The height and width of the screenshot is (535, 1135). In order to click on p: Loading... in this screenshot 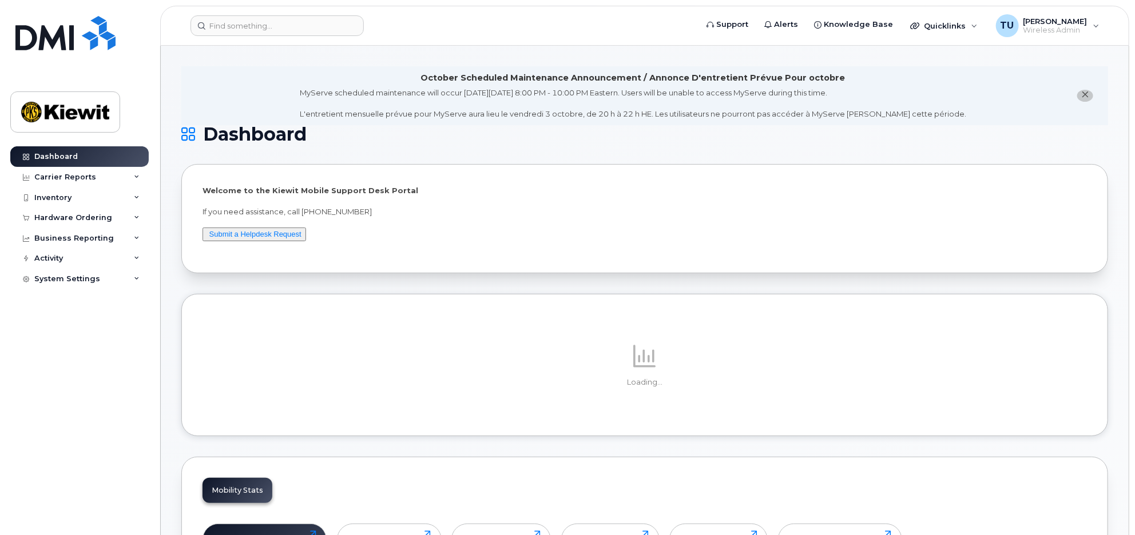, I will do `click(645, 383)`.